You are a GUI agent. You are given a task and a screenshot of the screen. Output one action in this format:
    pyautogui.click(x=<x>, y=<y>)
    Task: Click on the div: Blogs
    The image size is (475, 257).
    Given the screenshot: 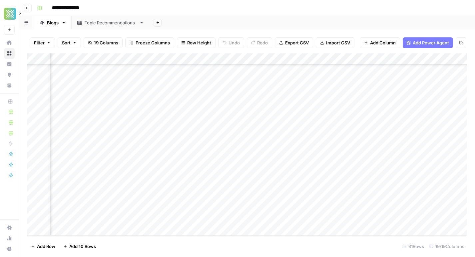 What is the action you would take?
    pyautogui.click(x=53, y=23)
    